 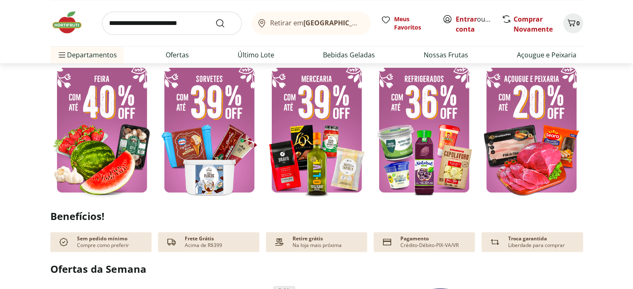 What do you see at coordinates (495, 242) in the screenshot?
I see `img: Devolução` at bounding box center [495, 242].